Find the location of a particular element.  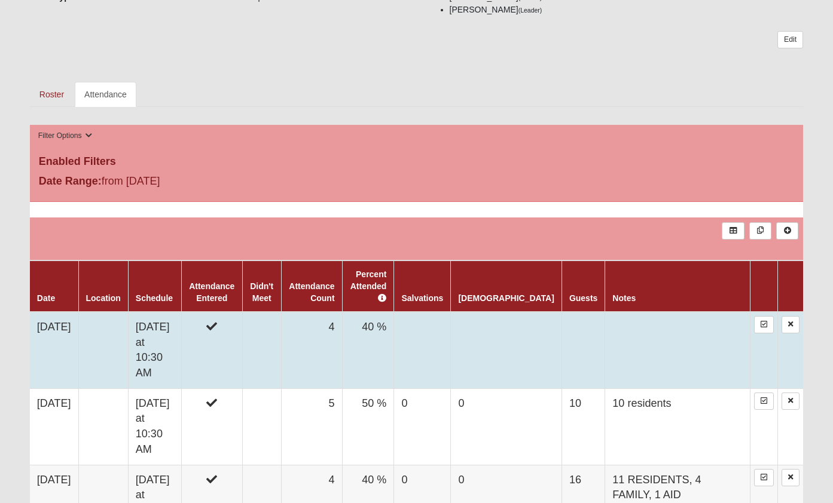

td: 40 % is located at coordinates (368, 350).